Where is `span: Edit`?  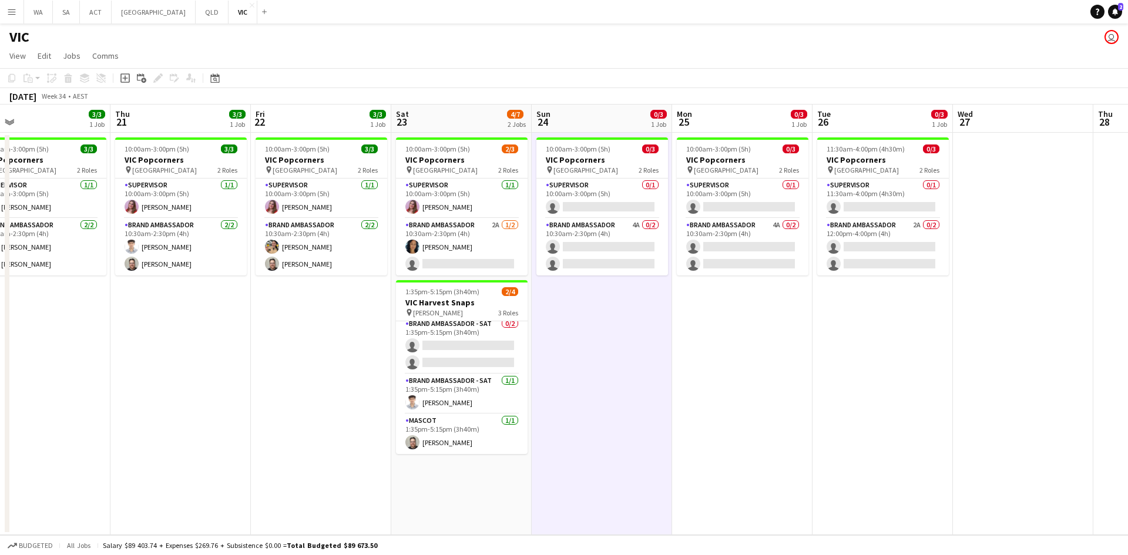
span: Edit is located at coordinates (44, 56).